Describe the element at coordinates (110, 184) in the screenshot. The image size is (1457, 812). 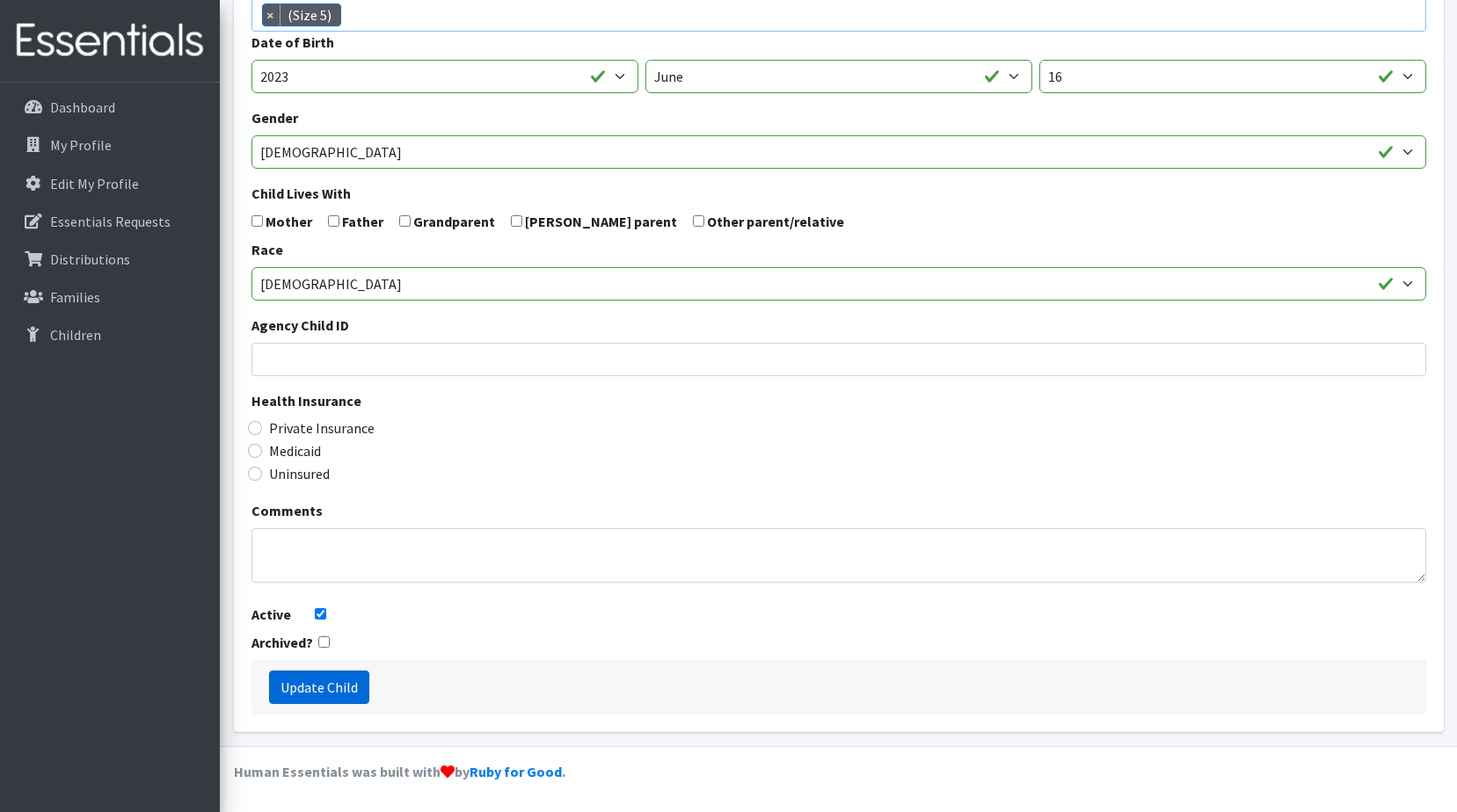
I see `a: Edit My Profile` at that location.